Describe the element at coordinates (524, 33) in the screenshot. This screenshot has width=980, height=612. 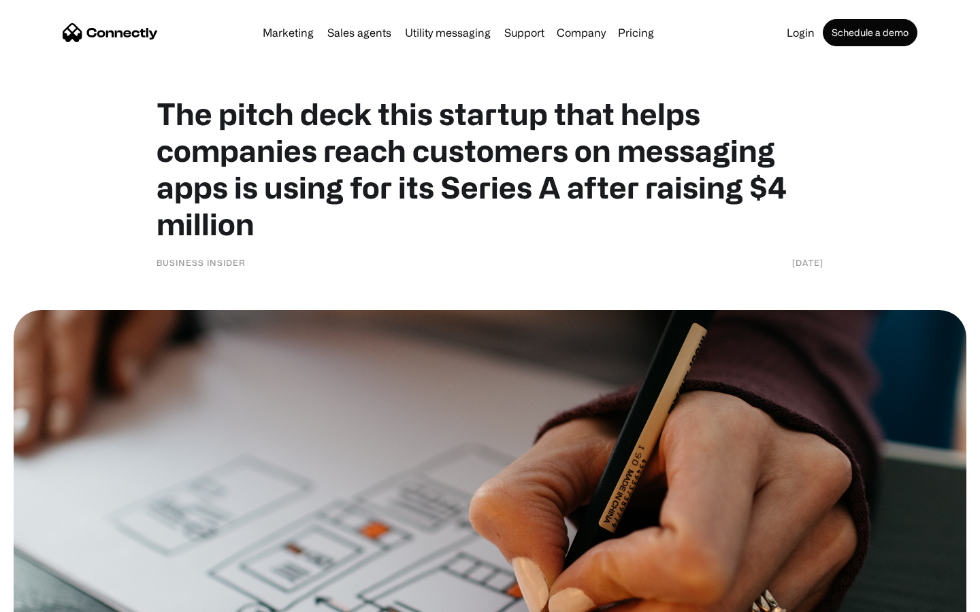
I see `a: Support` at that location.